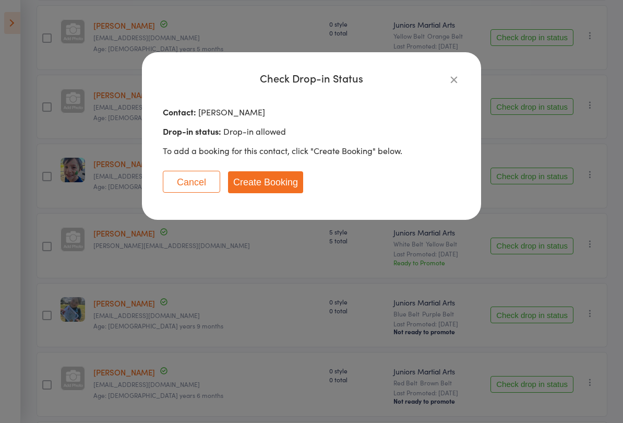 The image size is (623, 423). Describe the element at coordinates (192, 182) in the screenshot. I see `button: Cancel` at that location.